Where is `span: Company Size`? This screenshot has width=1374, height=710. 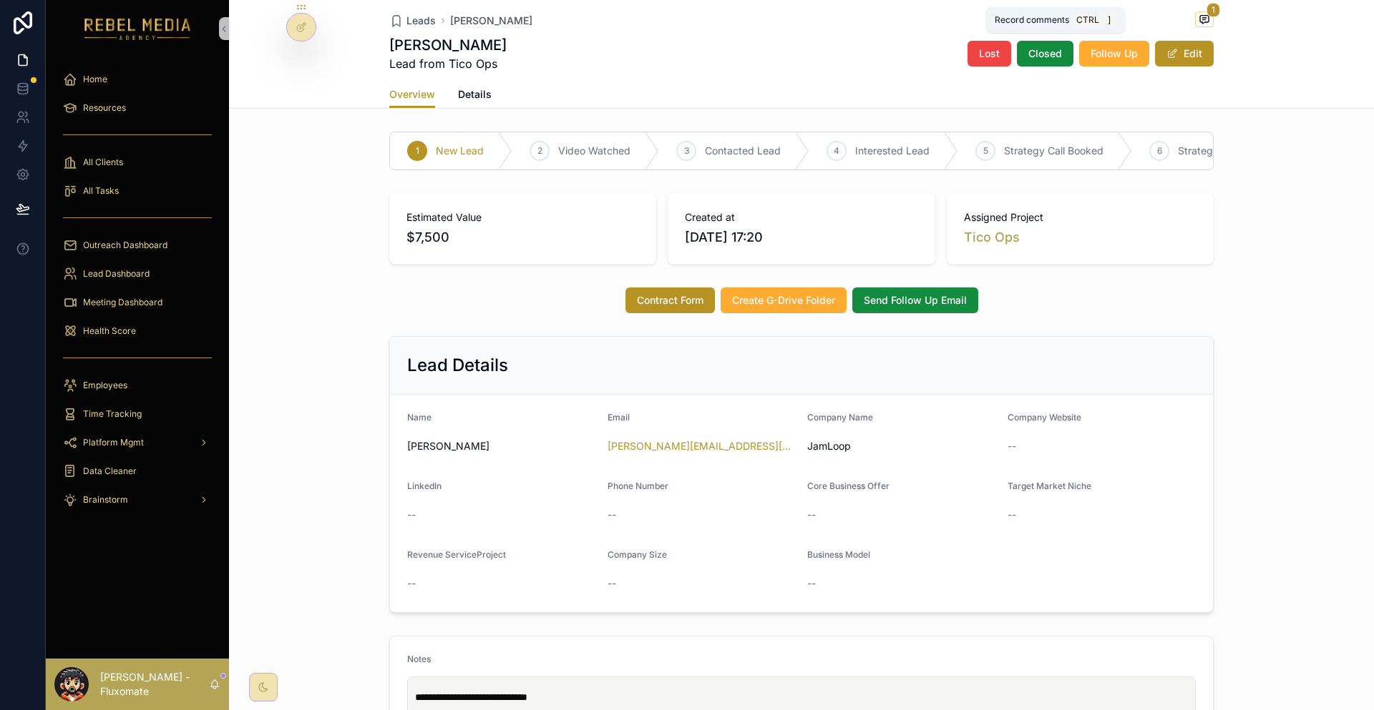 span: Company Size is located at coordinates (637, 554).